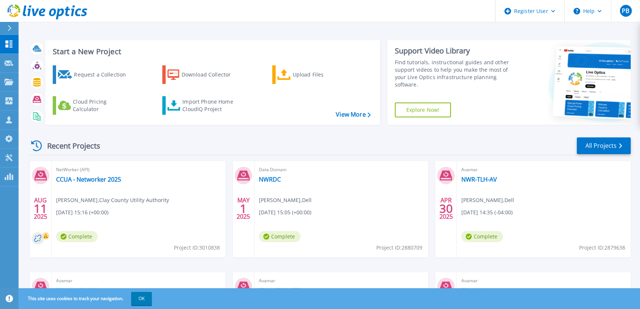 This screenshot has height=309, width=640. Describe the element at coordinates (604, 146) in the screenshot. I see `a: All Projects` at that location.